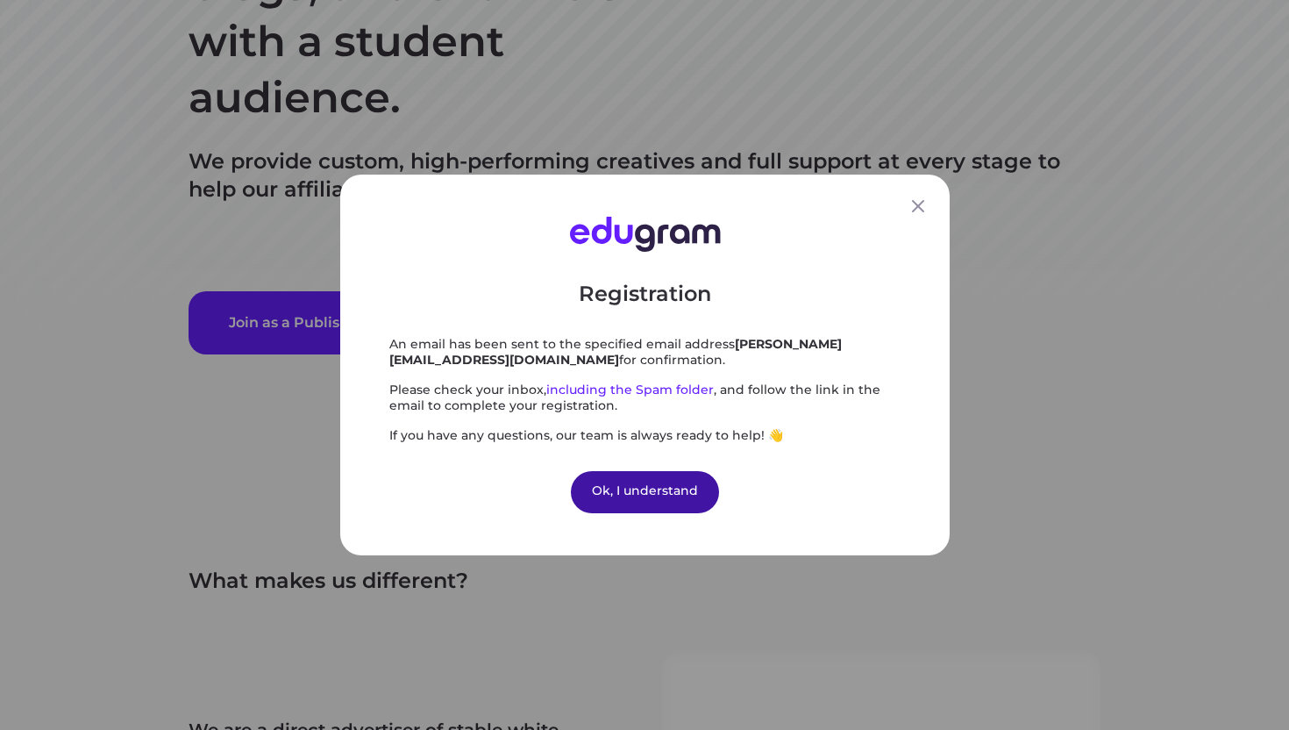 The width and height of the screenshot is (1289, 730). I want to click on img: Edugram Logo, so click(645, 234).